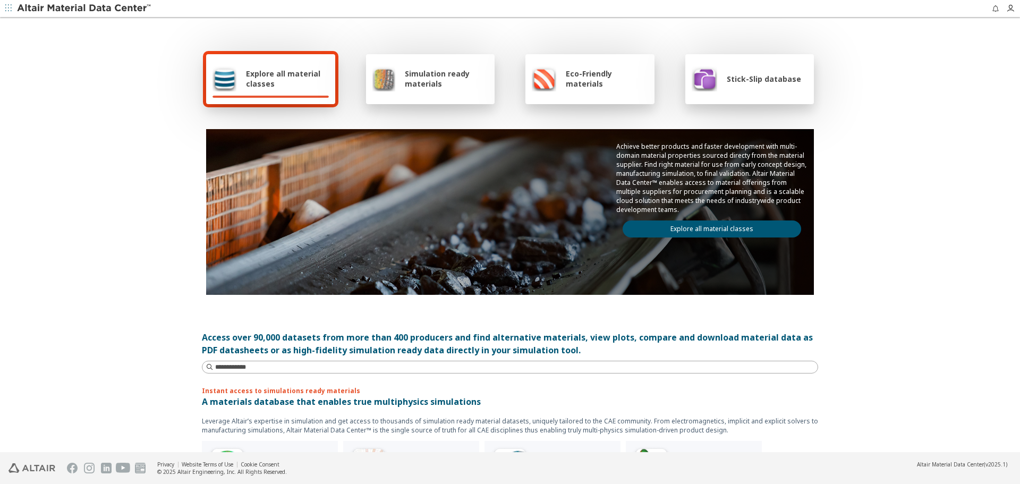 The width and height of the screenshot is (1020, 484). Describe the element at coordinates (950, 464) in the screenshot. I see `span: Altair Material Data Center` at that location.